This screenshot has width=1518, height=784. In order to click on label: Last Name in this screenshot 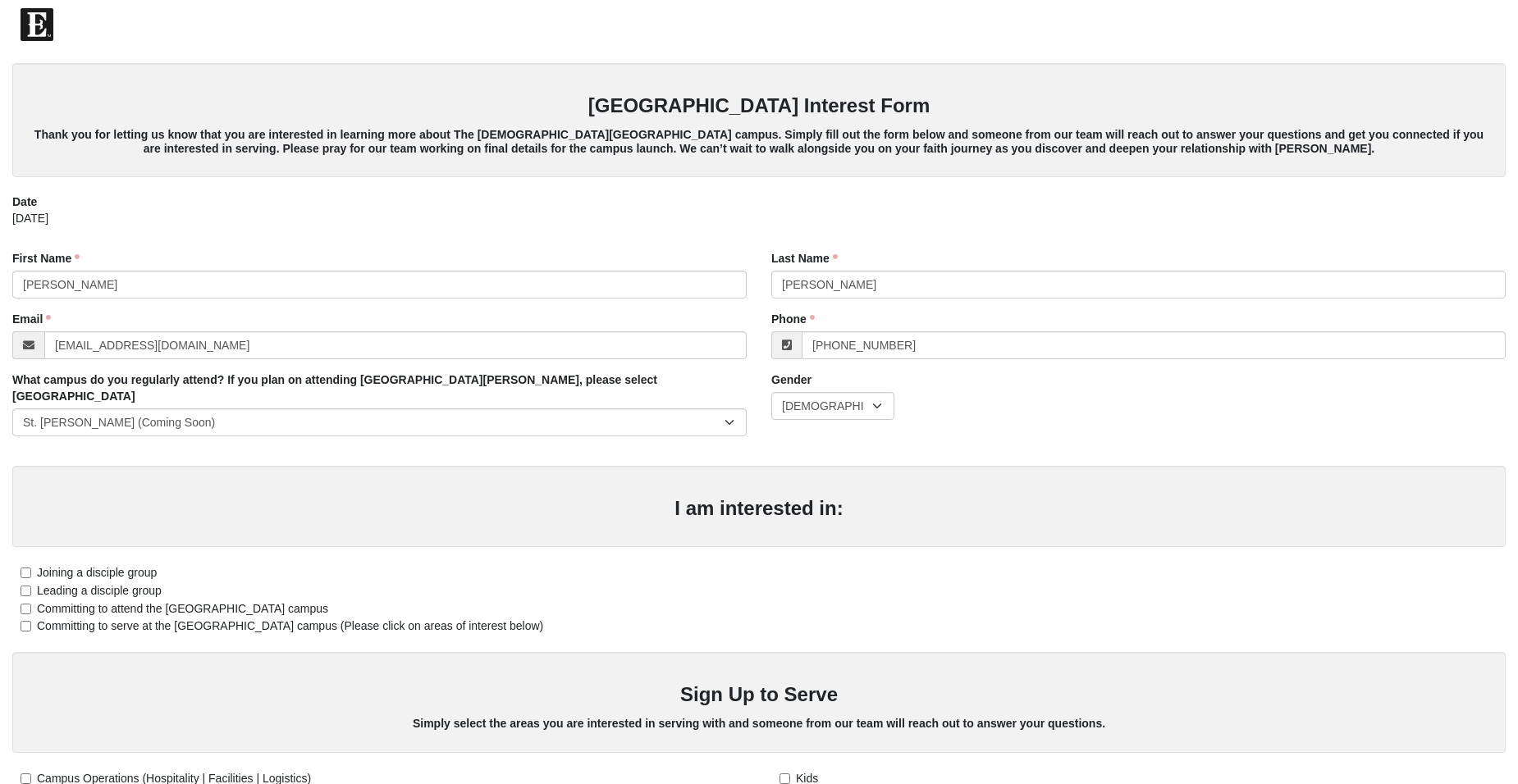, I will do `click(804, 259)`.